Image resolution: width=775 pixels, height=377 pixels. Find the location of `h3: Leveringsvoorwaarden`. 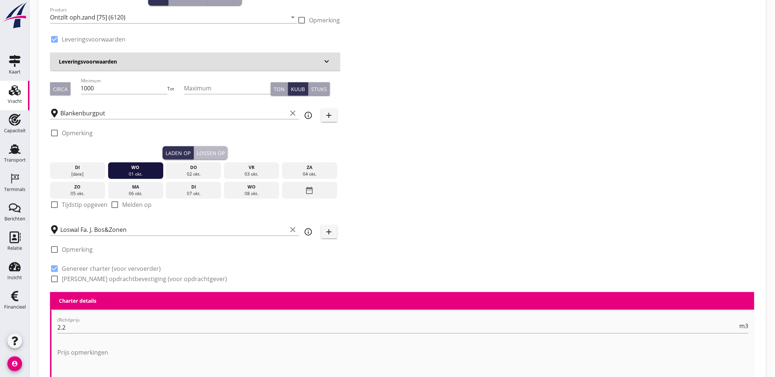

h3: Leveringsvoorwaarden is located at coordinates (191, 61).